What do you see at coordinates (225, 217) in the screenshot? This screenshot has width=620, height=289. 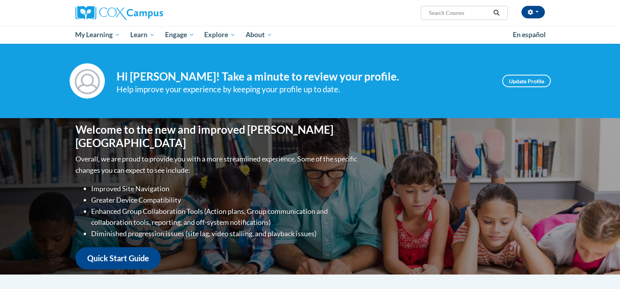 I see `li: Enhanced Group Collaboration Tools (Action plans, Group communication and collaboration tools, re...` at bounding box center [225, 217].